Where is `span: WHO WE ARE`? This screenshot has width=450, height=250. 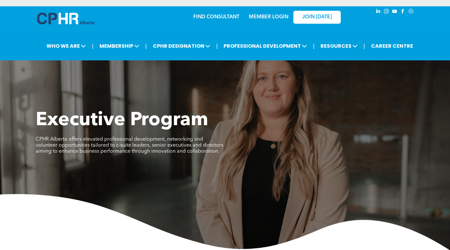
span: WHO WE ARE is located at coordinates (66, 46).